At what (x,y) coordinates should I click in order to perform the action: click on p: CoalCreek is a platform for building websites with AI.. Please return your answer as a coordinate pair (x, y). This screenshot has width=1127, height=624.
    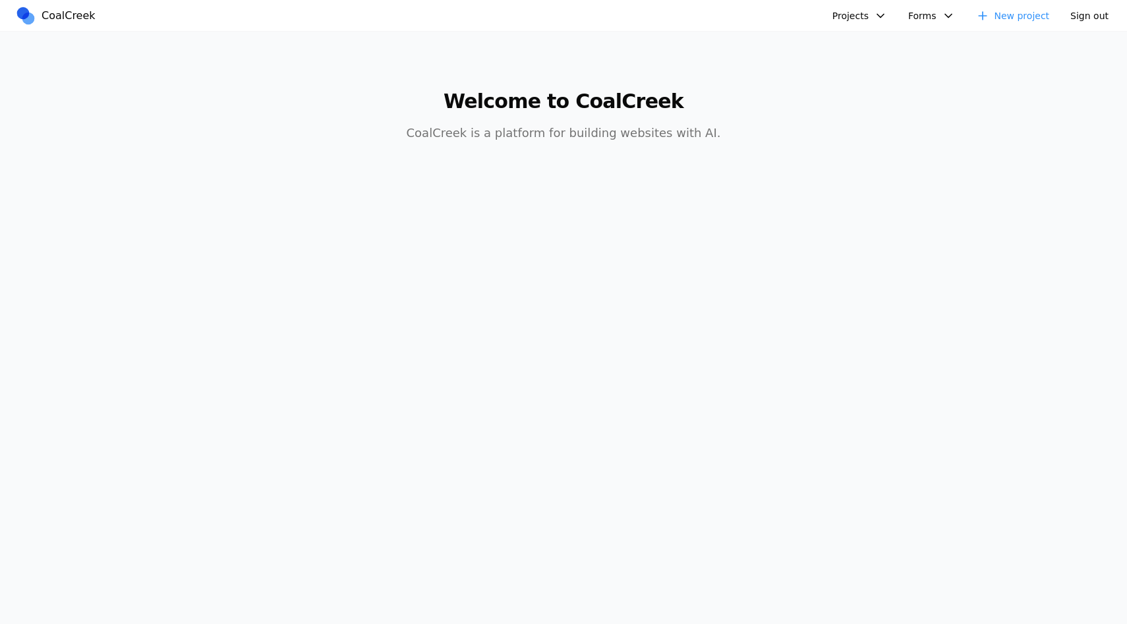
    Looking at the image, I should click on (564, 133).